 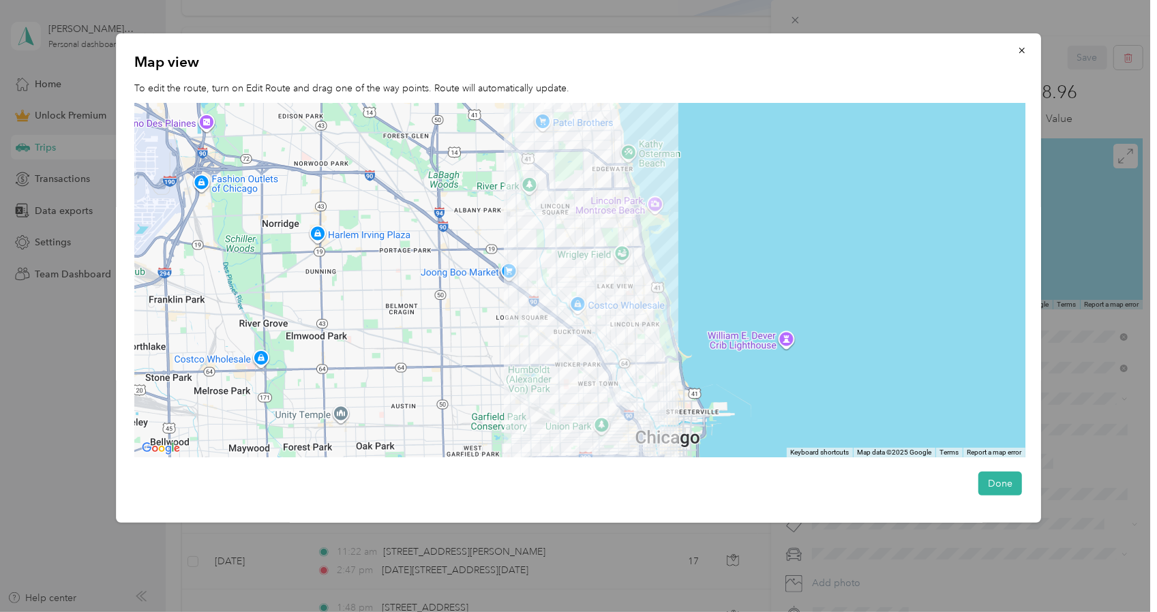 What do you see at coordinates (161, 449) in the screenshot?
I see `img: Google` at bounding box center [161, 449].